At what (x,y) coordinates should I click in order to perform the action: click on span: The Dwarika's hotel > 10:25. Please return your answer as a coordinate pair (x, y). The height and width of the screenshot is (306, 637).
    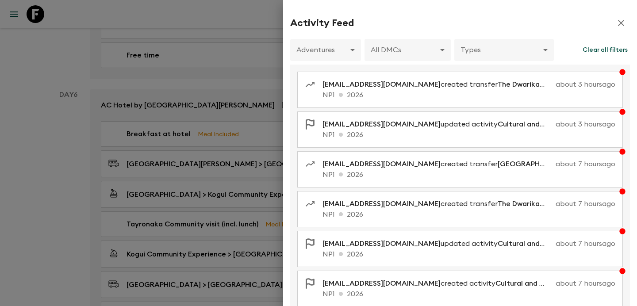
    Looking at the image, I should click on (543, 84).